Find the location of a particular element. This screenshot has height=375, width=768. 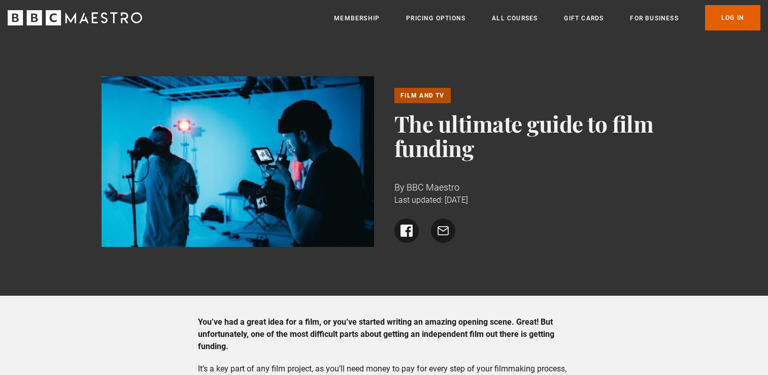

a: BBC Maestro is located at coordinates (75, 18).